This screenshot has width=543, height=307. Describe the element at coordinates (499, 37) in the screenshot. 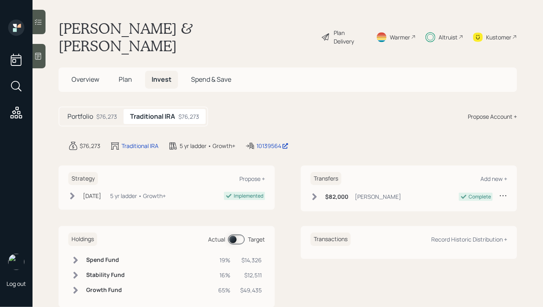

I see `div: Kustomer` at that location.